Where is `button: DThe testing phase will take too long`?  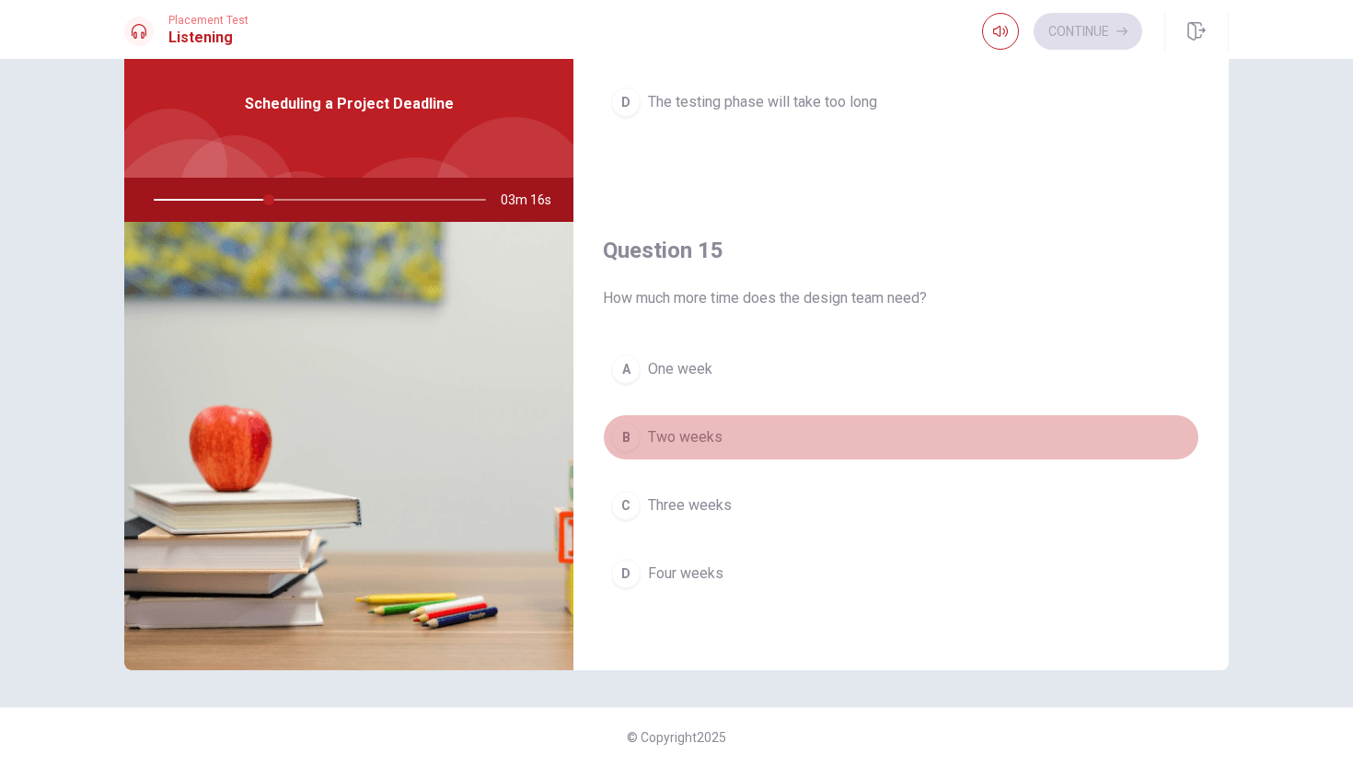 button: DThe testing phase will take too long is located at coordinates (901, 102).